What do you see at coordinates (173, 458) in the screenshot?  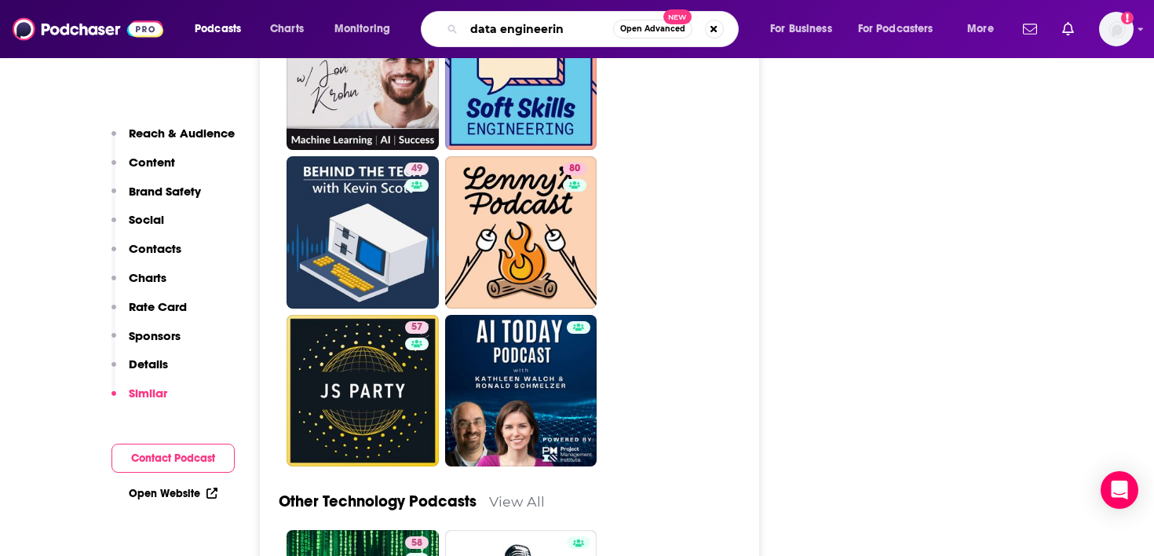 I see `button: Contact Podcast` at bounding box center [173, 458].